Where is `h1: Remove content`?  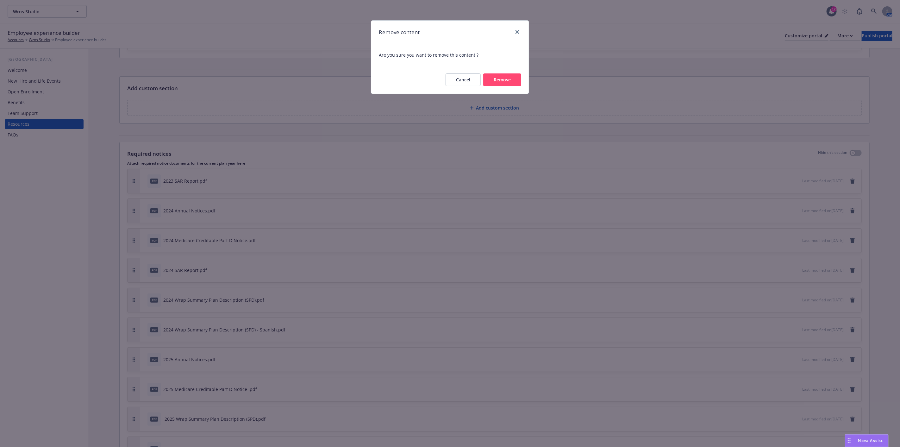
h1: Remove content is located at coordinates (399, 32).